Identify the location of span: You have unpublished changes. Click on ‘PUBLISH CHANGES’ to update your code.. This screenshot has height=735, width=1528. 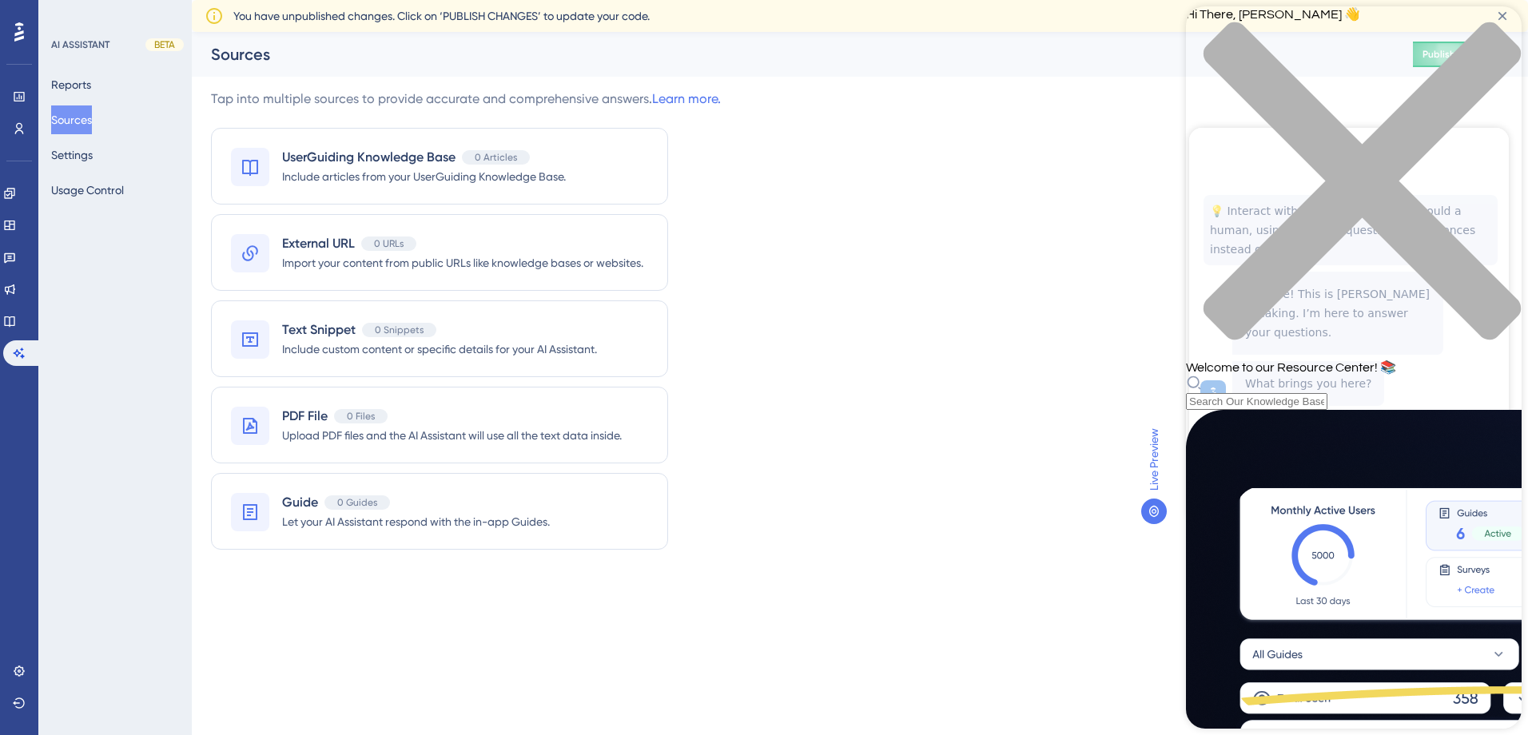
(441, 16).